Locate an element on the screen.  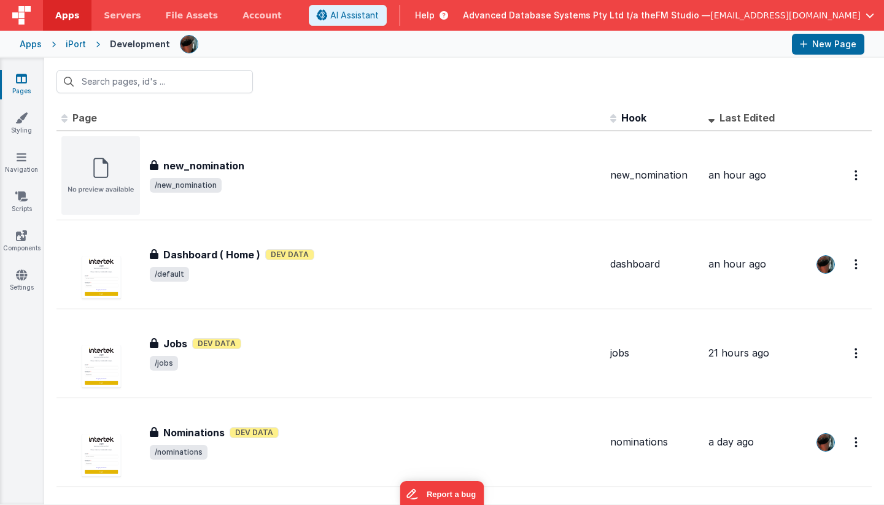
h3: new_nomination is located at coordinates (204, 166).